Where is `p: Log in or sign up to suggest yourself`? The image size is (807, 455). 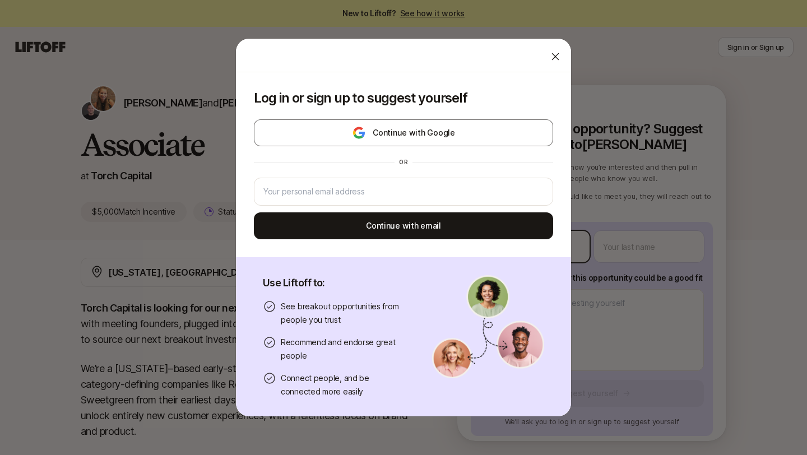 p: Log in or sign up to suggest yourself is located at coordinates (403, 98).